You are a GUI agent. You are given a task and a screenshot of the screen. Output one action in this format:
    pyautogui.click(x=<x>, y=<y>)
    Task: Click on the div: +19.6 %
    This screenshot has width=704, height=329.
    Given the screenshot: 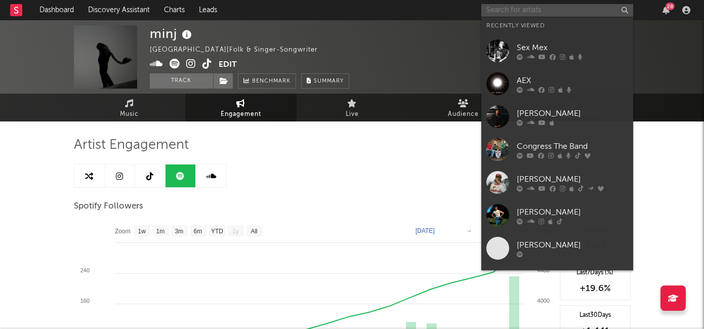 What is the action you would take?
    pyautogui.click(x=595, y=288)
    